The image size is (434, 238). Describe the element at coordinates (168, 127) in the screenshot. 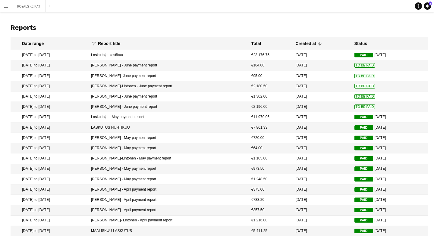

I see `mat-cell: LASKUTUS HUHTIKUU` at that location.